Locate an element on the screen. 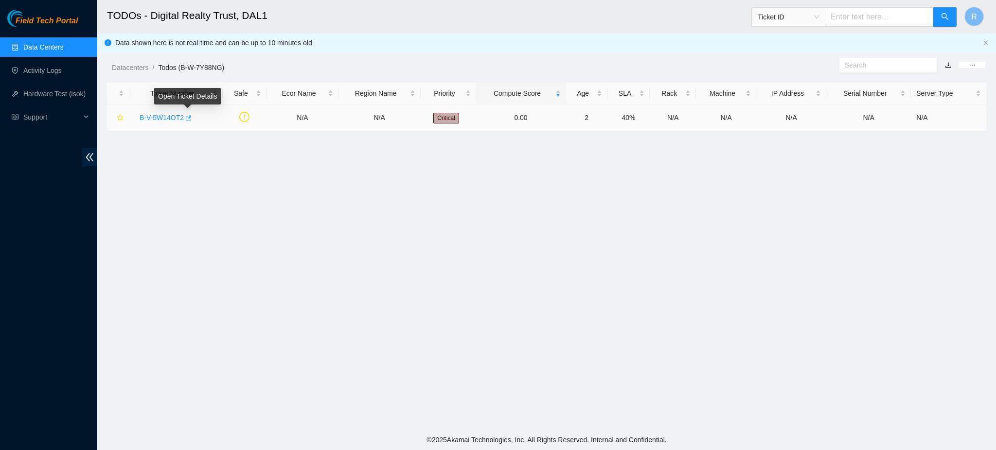  button: download is located at coordinates (948, 65).